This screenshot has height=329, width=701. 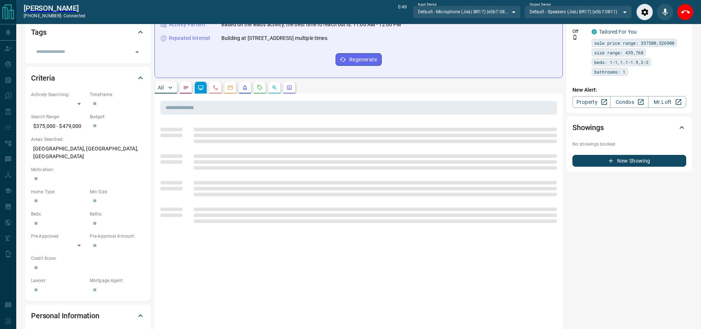 I want to click on svg: Lead Browsing Activity, so click(x=201, y=88).